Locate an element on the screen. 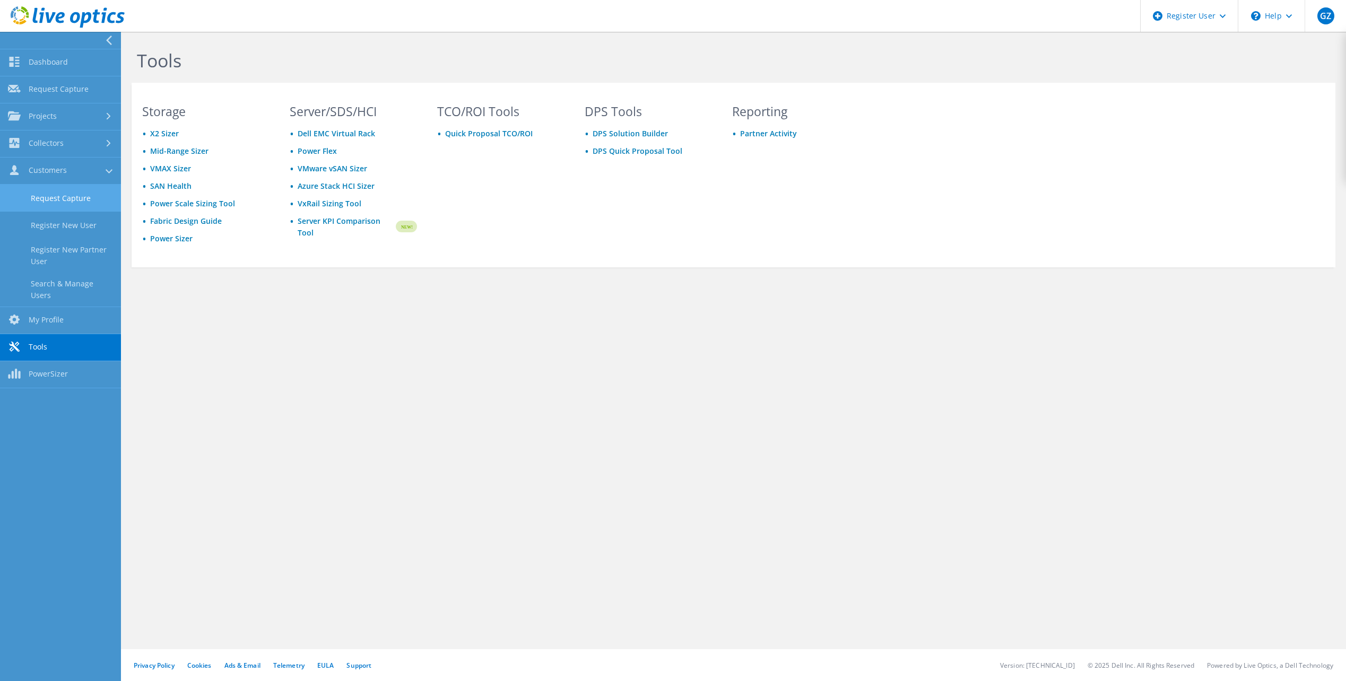  h1: Tools is located at coordinates (495, 60).